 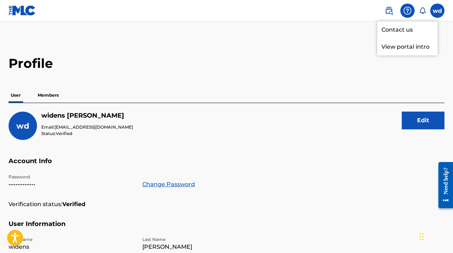 I want to click on div: User Menu, so click(x=437, y=11).